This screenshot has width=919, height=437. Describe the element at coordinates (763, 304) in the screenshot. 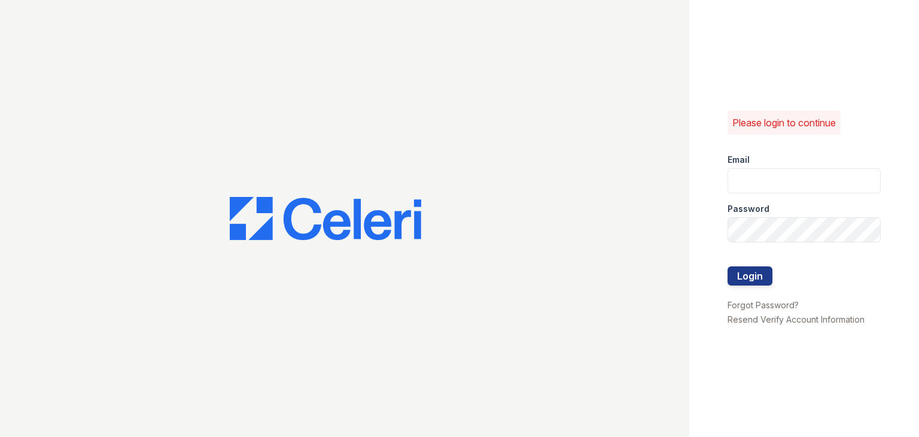

I see `a: Forgot Password?` at that location.